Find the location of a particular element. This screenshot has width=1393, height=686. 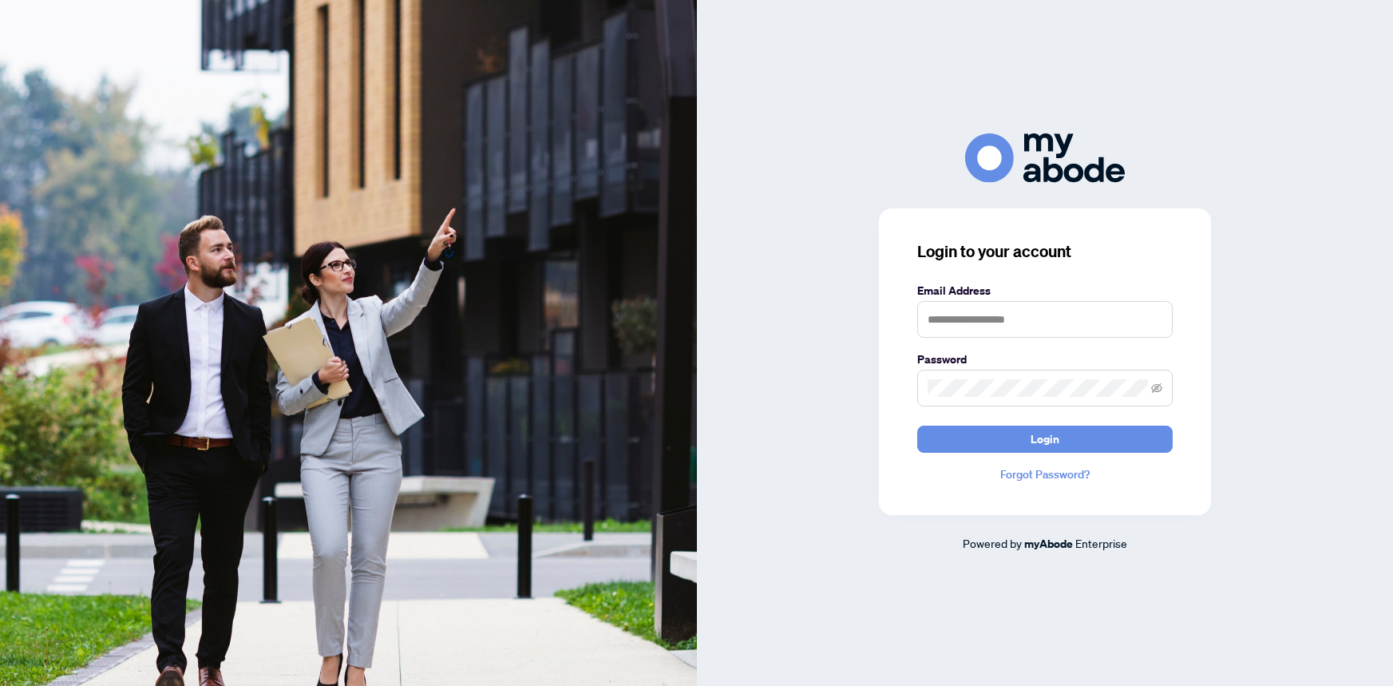

a: Forgot Password? is located at coordinates (1045, 474).